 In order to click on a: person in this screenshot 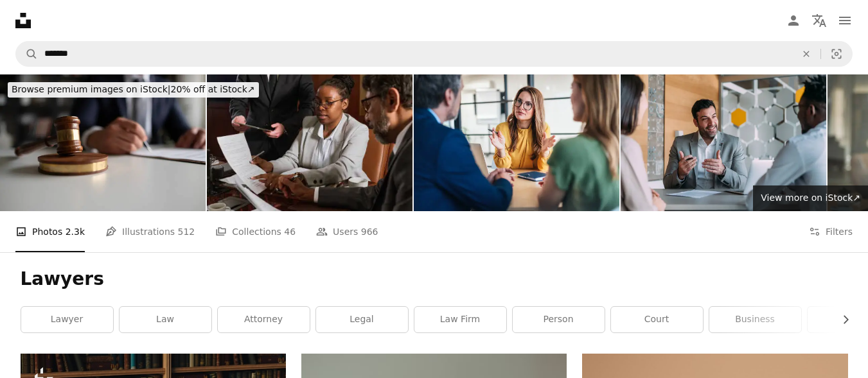, I will do `click(558, 320)`.